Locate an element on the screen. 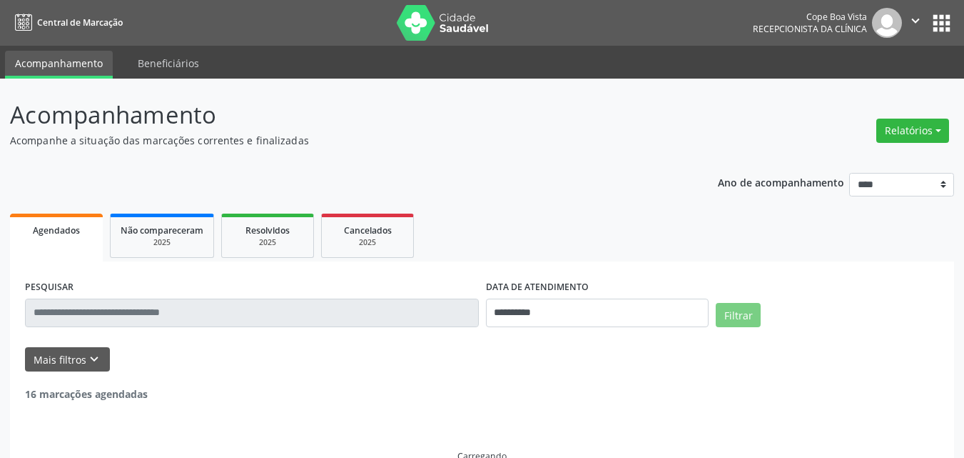 This screenshot has height=458, width=964. button: Relatórios is located at coordinates (913, 131).